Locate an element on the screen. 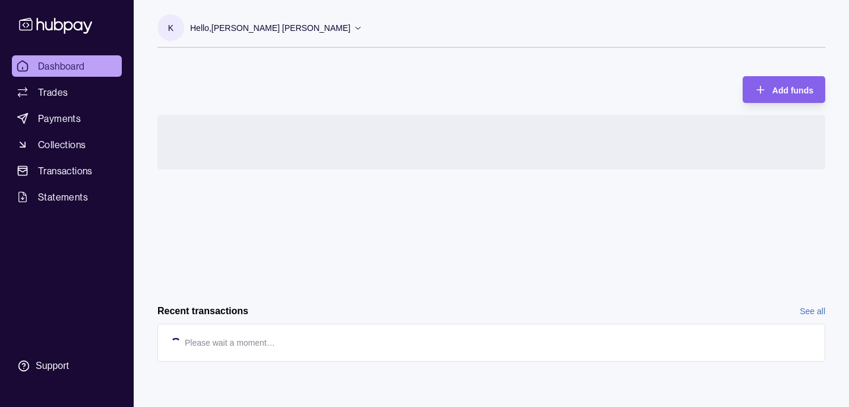 Image resolution: width=849 pixels, height=407 pixels. p: Please wait a moment… is located at coordinates (230, 342).